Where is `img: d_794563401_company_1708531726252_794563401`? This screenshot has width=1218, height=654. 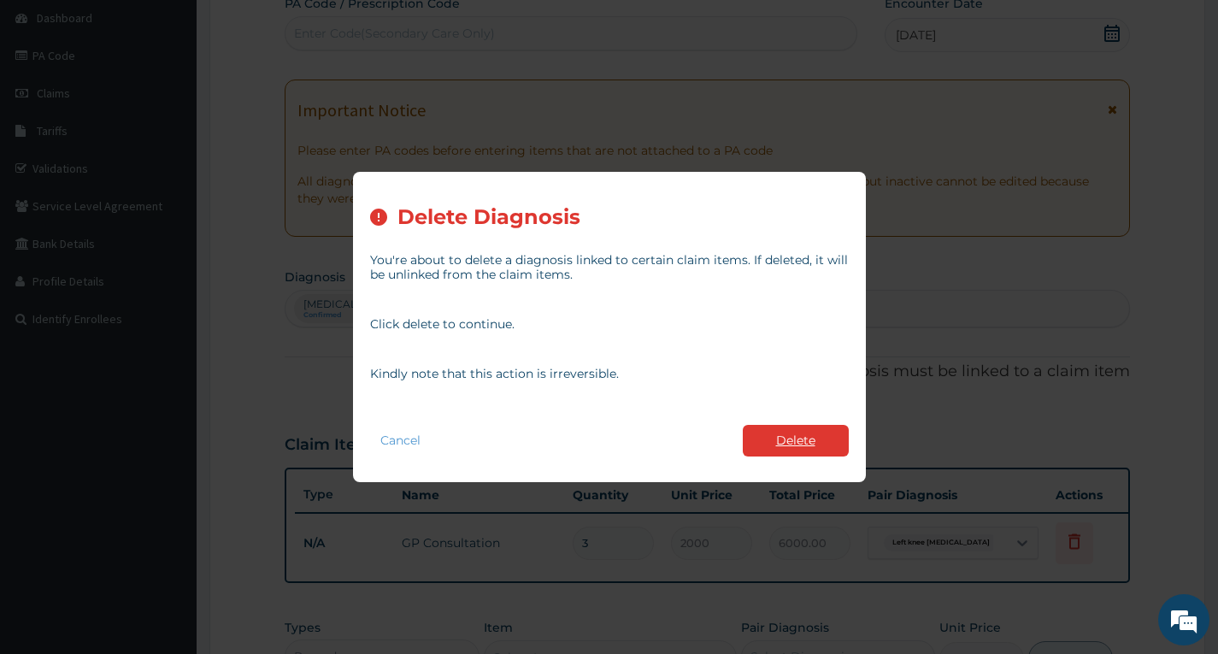 img: d_794563401_company_1708531726252_794563401 is located at coordinates (50, 107).